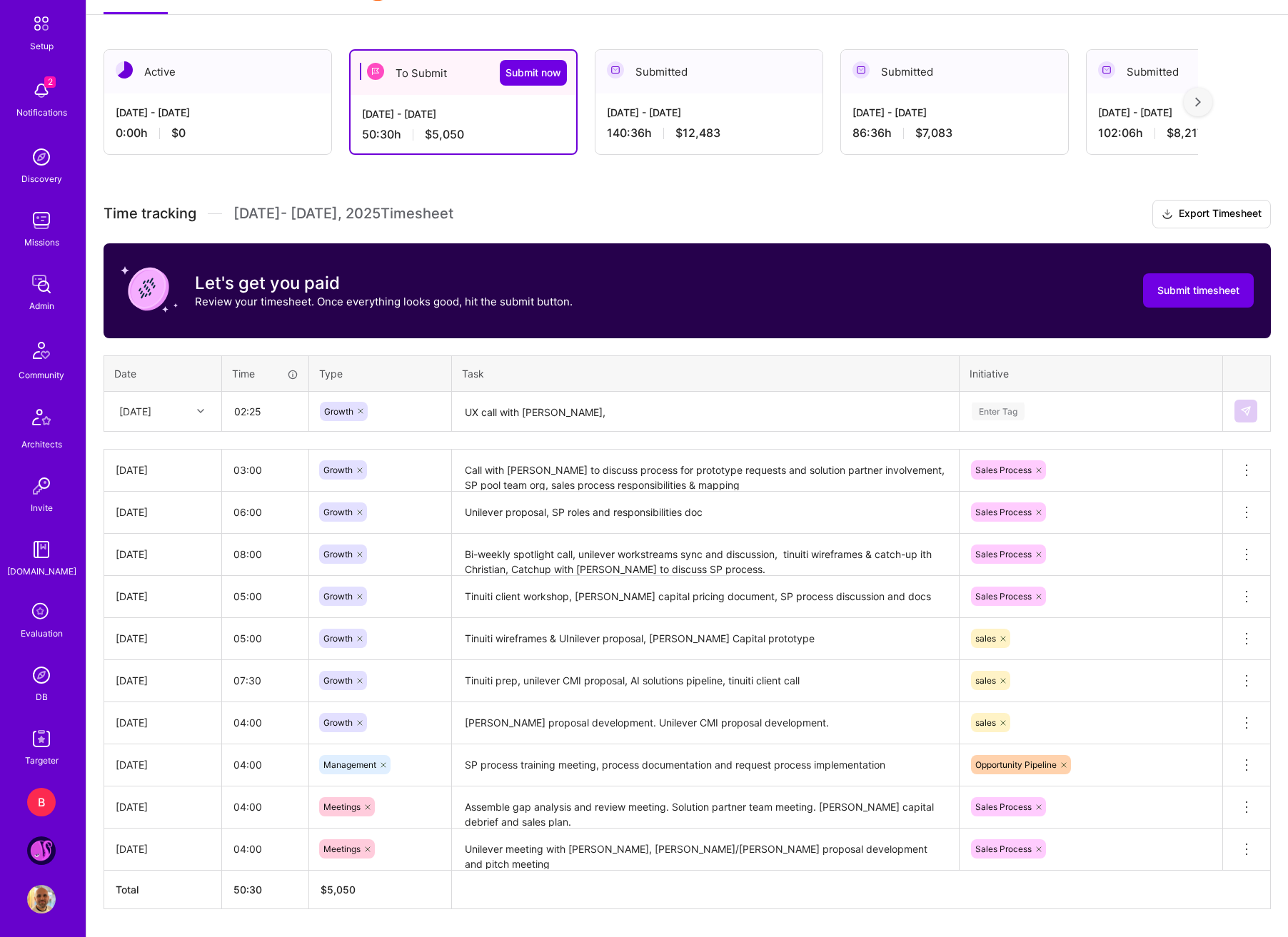  I want to click on img: Submit, so click(1246, 411).